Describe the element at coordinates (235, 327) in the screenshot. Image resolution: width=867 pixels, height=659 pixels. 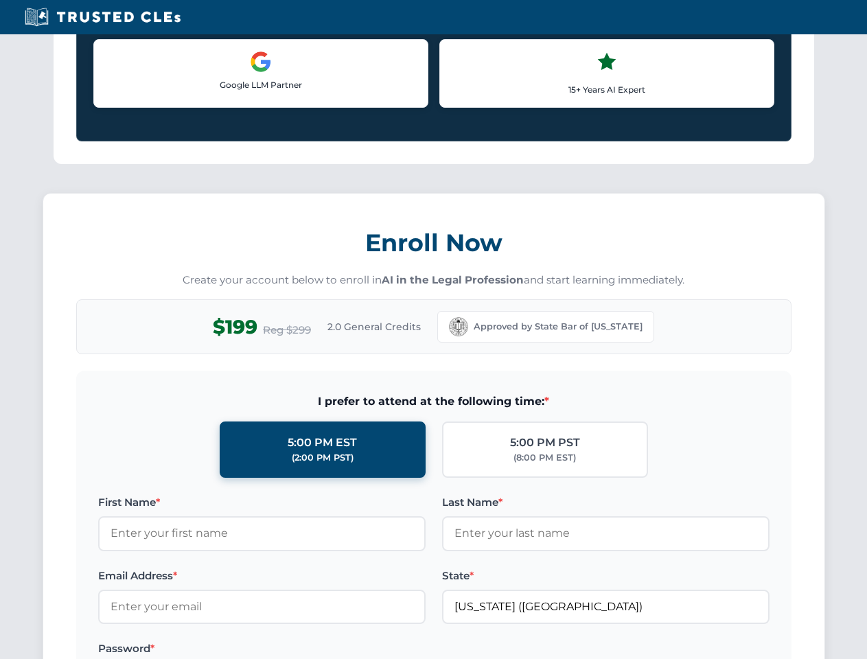
I see `span: $199` at that location.